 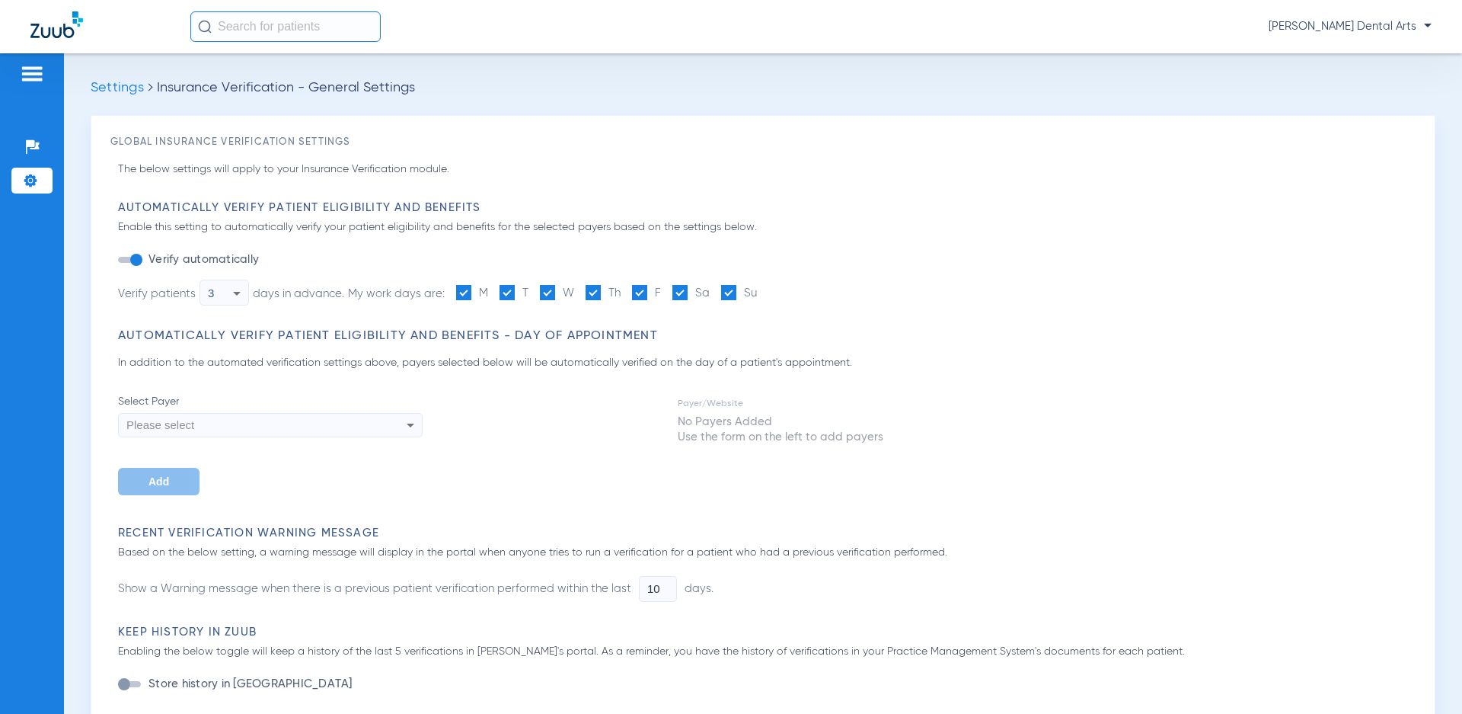 I want to click on label: F, so click(x=647, y=293).